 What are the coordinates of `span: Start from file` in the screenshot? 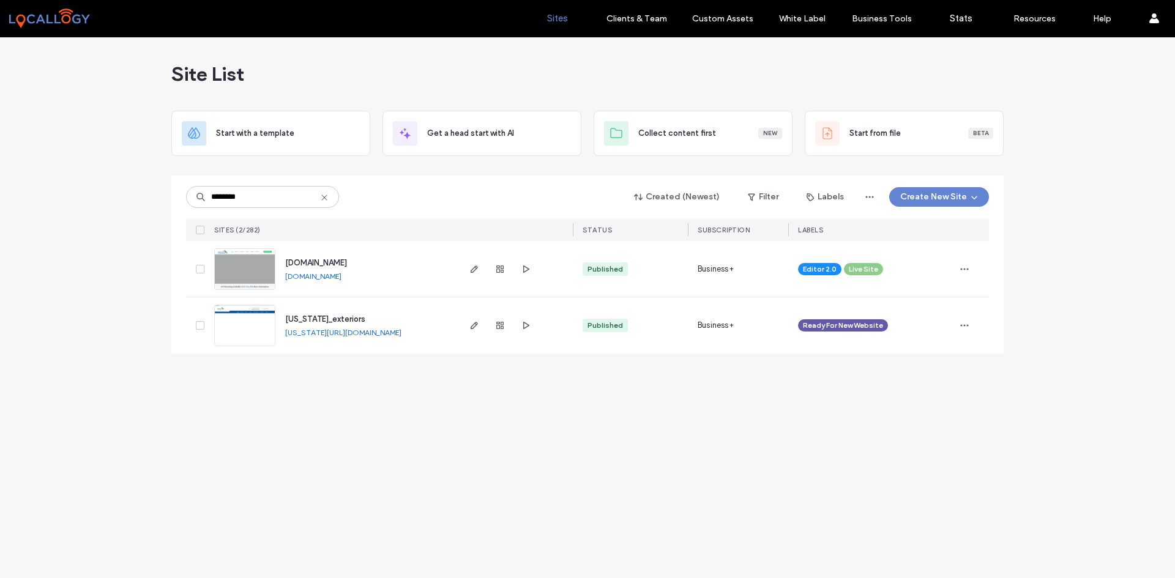 It's located at (875, 133).